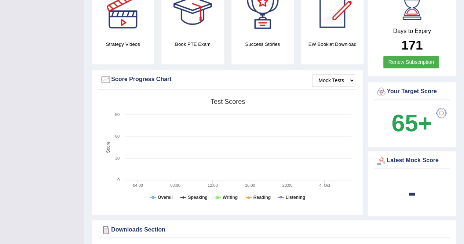  What do you see at coordinates (165, 197) in the screenshot?
I see `tspan: Overall` at bounding box center [165, 197].